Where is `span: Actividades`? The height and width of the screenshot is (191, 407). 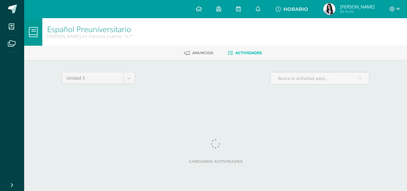 span: Actividades is located at coordinates (249, 53).